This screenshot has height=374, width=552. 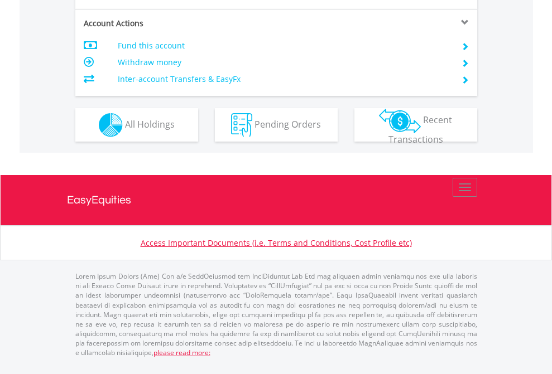 What do you see at coordinates (176, 23) in the screenshot?
I see `div: Account Actions` at bounding box center [176, 23].